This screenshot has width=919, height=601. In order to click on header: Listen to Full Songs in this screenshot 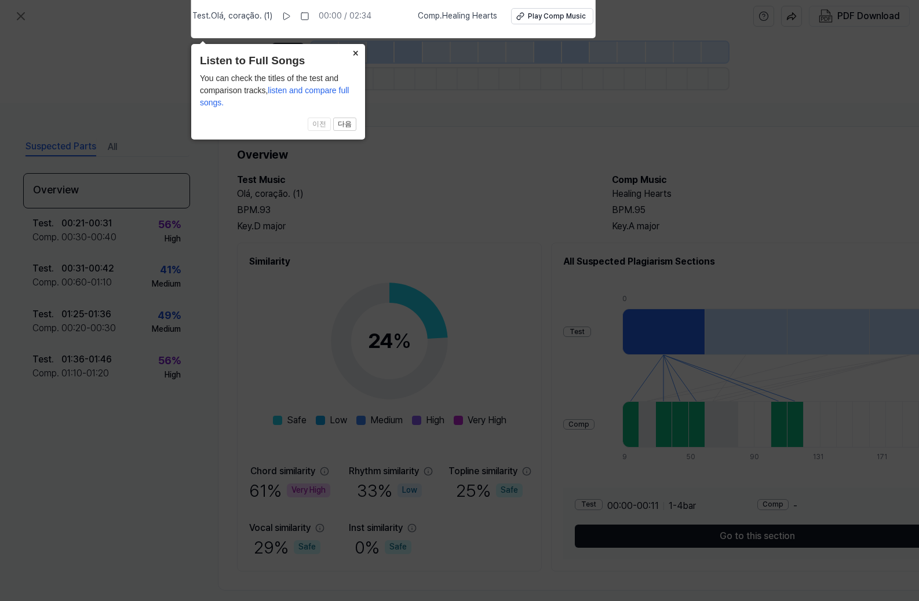, I will do `click(278, 61)`.